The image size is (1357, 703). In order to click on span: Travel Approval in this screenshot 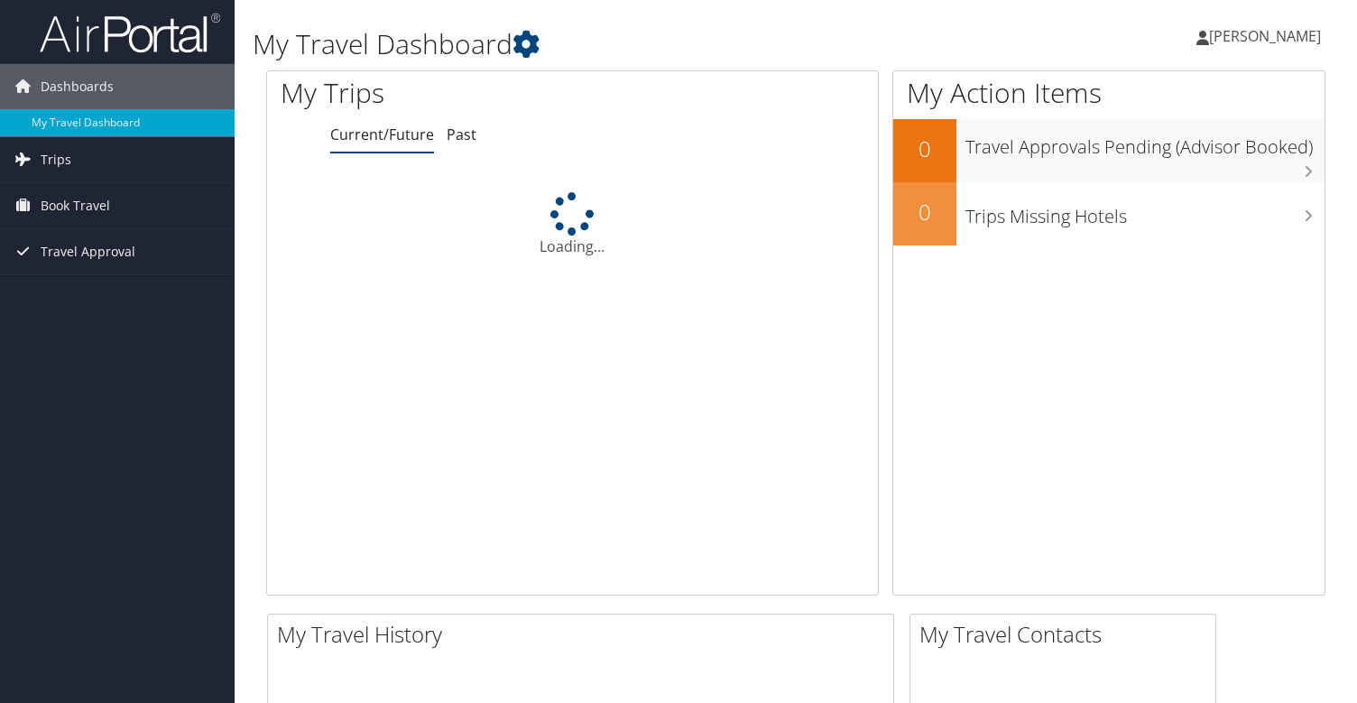, I will do `click(88, 252)`.